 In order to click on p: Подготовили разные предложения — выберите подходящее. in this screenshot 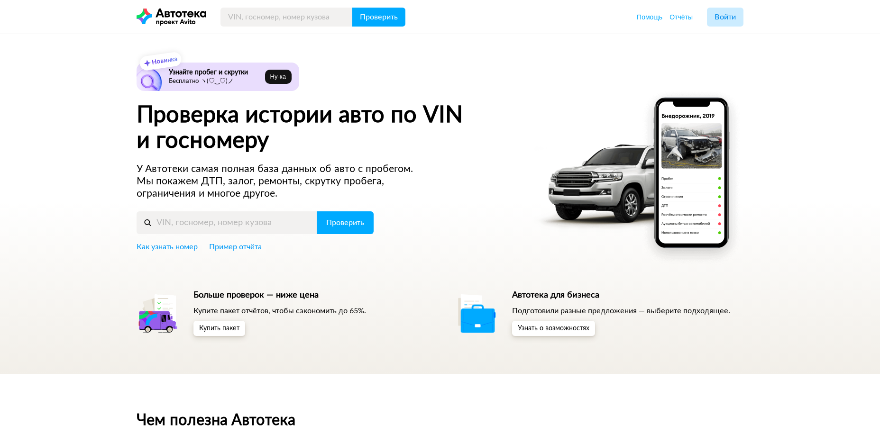, I will do `click(621, 311)`.